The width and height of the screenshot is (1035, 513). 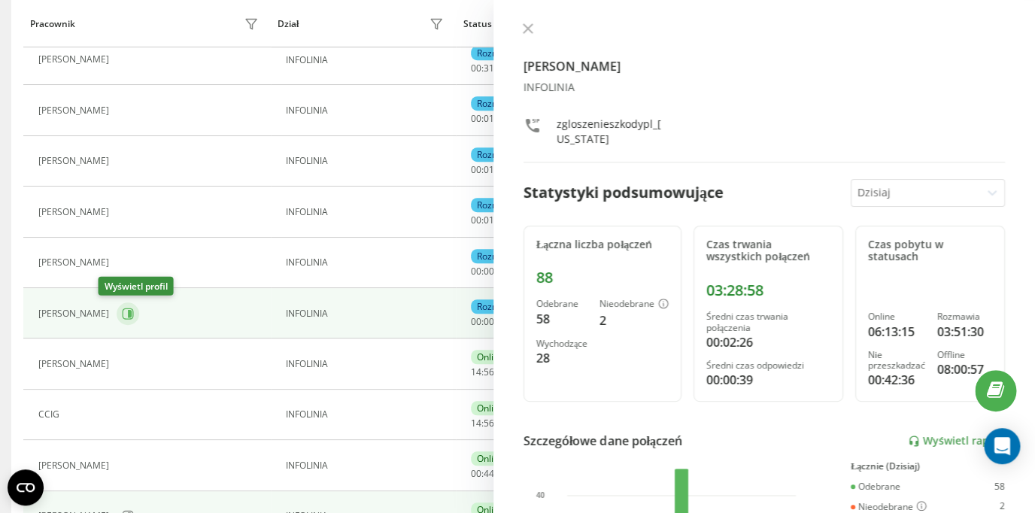 I want to click on div: 06:13:15, so click(x=896, y=332).